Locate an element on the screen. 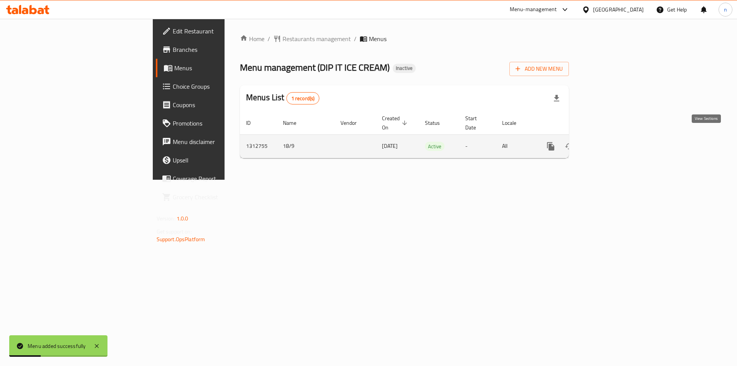 Image resolution: width=737 pixels, height=366 pixels. nav: breadcrumb is located at coordinates (404, 39).